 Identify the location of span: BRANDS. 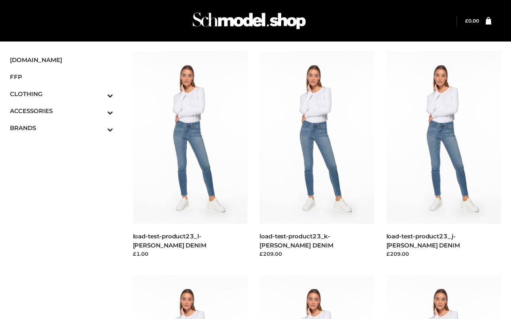
(61, 128).